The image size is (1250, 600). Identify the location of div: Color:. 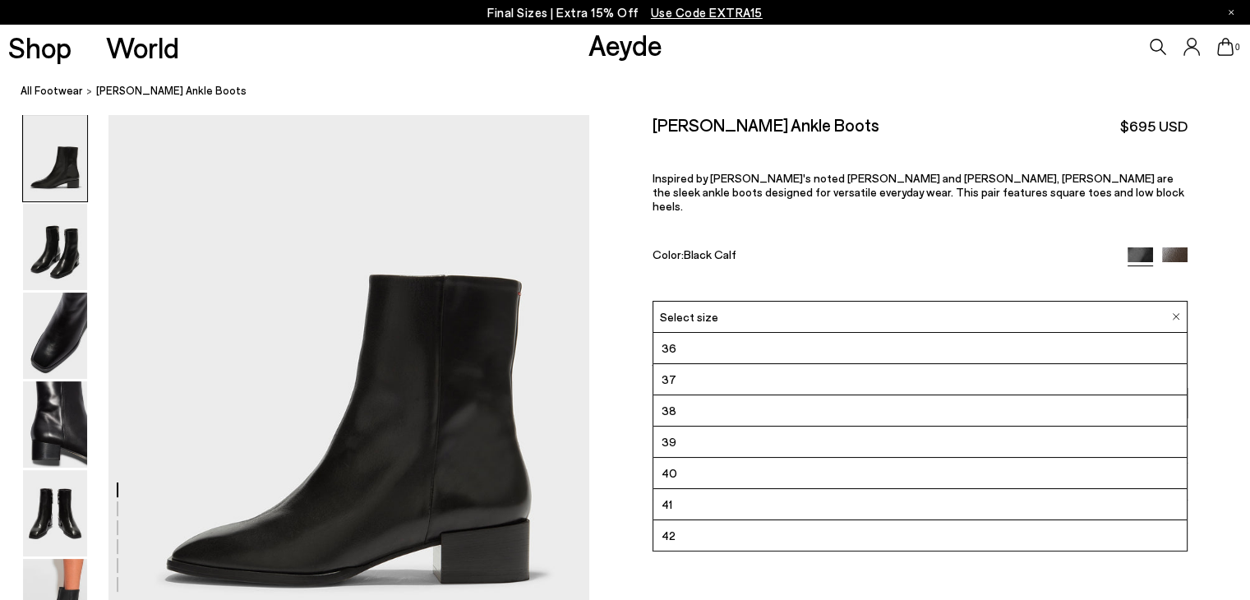
(881, 256).